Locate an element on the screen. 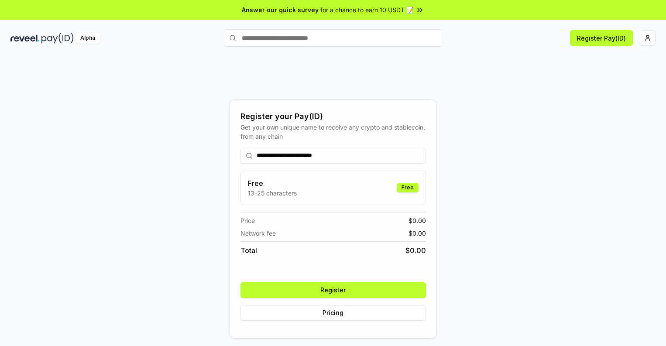 Image resolution: width=666 pixels, height=346 pixels. span: for a chance to earn 10 USDT 📝 is located at coordinates (367, 10).